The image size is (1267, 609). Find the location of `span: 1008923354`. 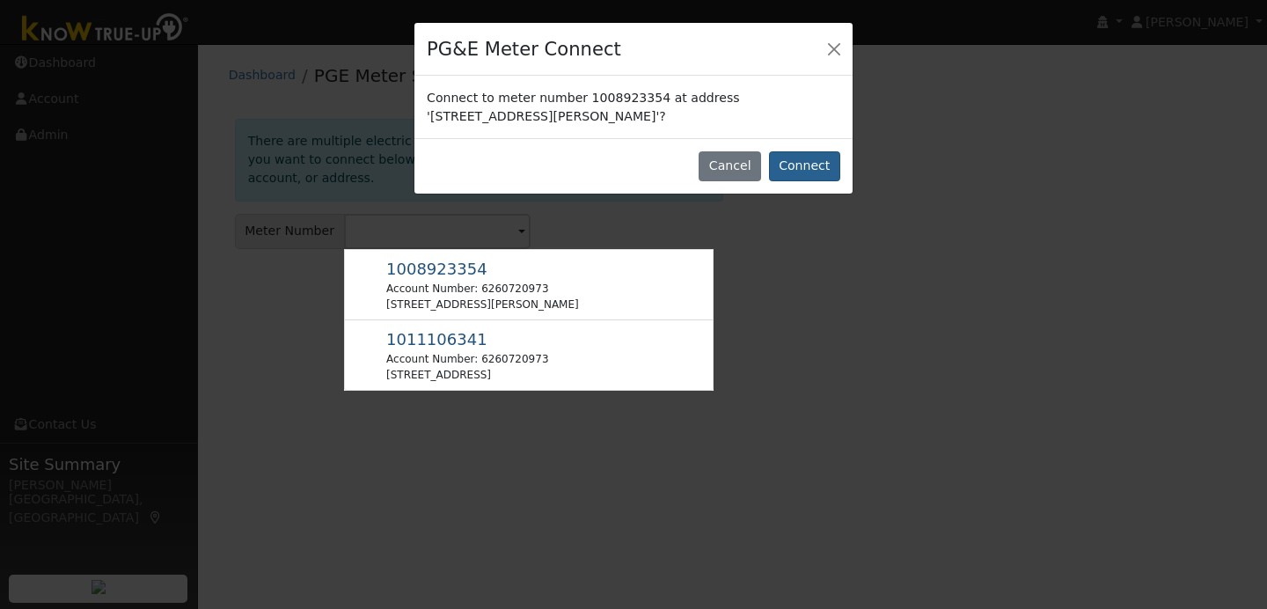

span: 1008923354 is located at coordinates (436, 268).